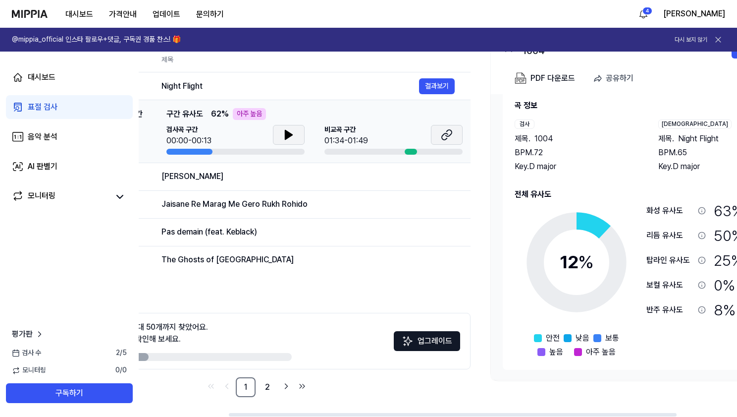  Describe the element at coordinates (69, 393) in the screenshot. I see `button: 구독하기` at that location.